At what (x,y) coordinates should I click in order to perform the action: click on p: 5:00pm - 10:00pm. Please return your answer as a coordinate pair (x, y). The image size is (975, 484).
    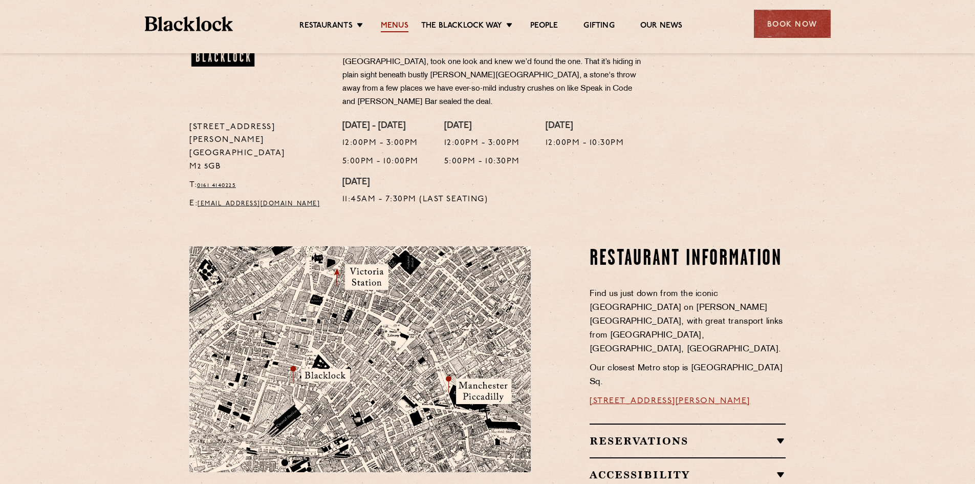
    Looking at the image, I should click on (380, 162).